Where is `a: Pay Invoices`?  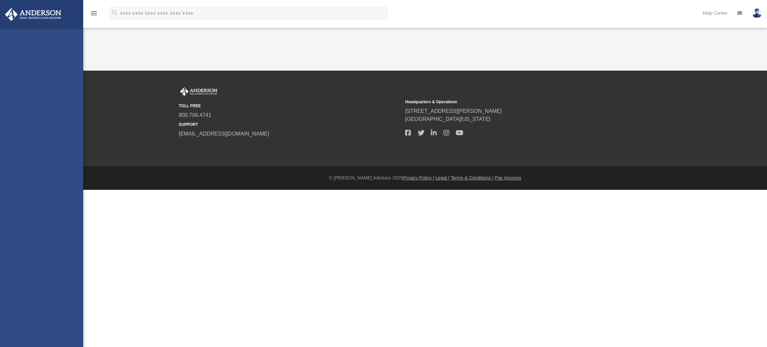
a: Pay Invoices is located at coordinates (507, 178).